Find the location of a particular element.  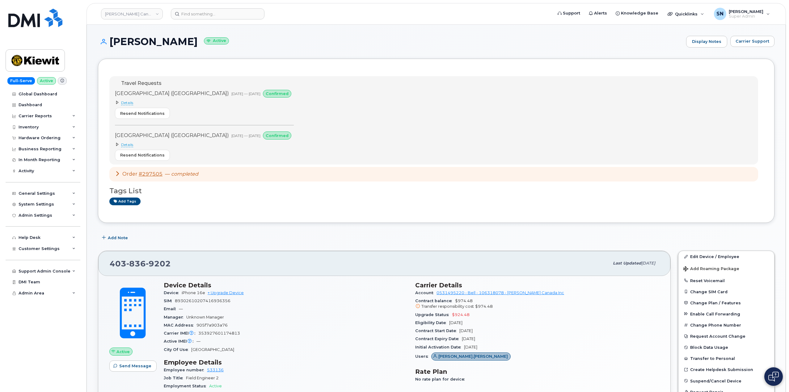

span: Contract balance is located at coordinates (435, 301).